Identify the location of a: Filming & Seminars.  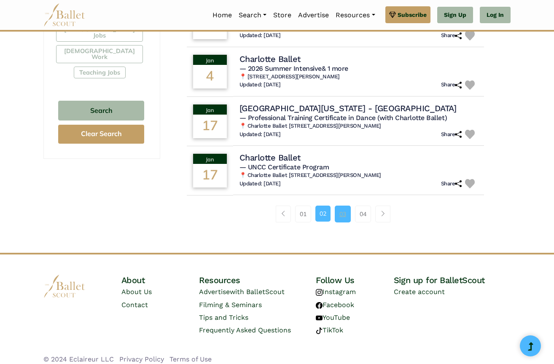
(230, 305).